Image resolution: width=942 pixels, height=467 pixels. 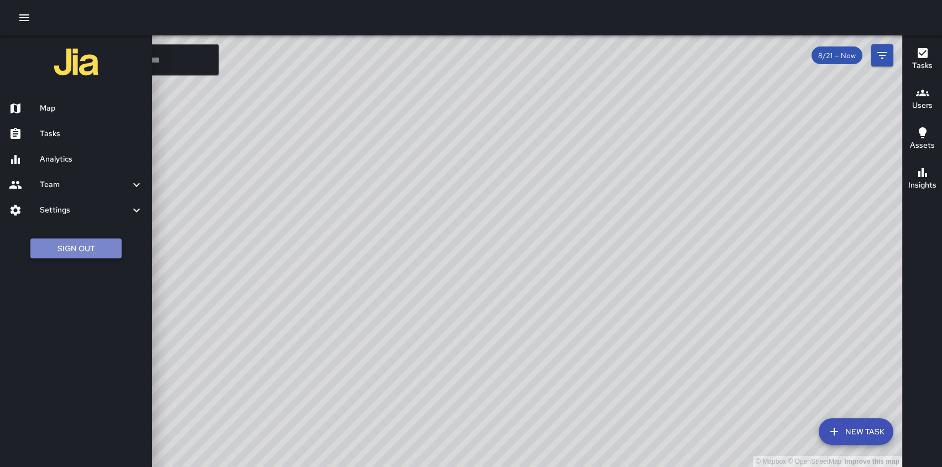 What do you see at coordinates (85, 185) in the screenshot?
I see `h6: Team` at bounding box center [85, 185].